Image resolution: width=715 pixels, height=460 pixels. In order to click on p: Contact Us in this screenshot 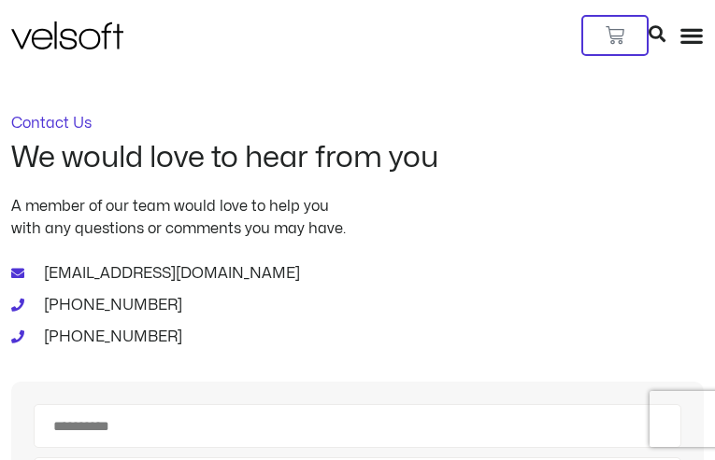, I will do `click(357, 123)`.